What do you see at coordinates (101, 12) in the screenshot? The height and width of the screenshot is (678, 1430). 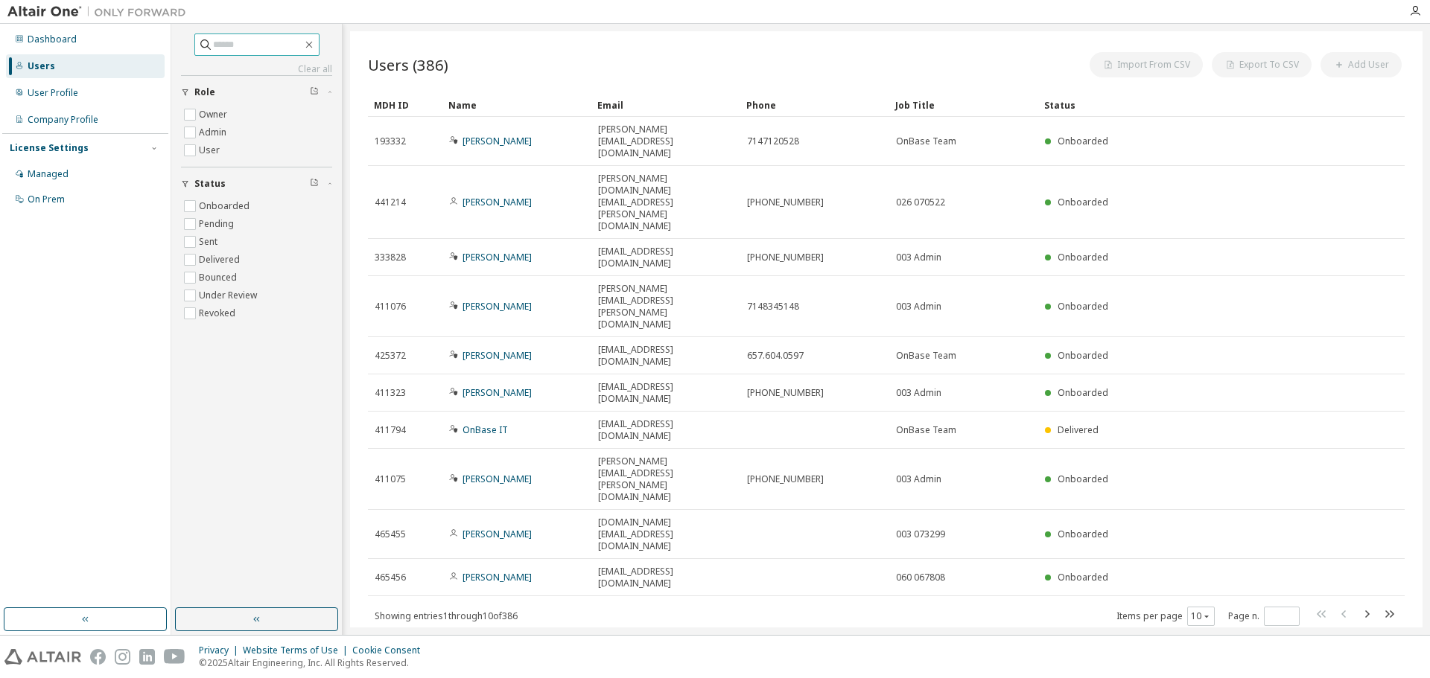 I see `img: Altair One` at bounding box center [101, 12].